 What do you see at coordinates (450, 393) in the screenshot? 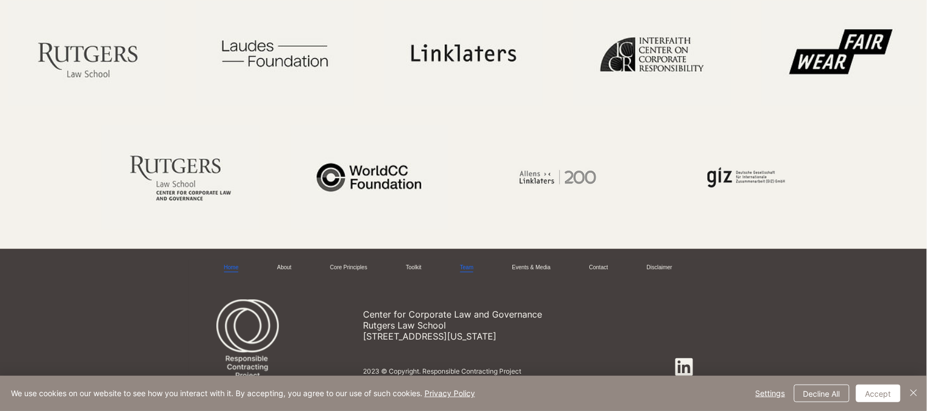
I see `a: Privacy Policy` at bounding box center [450, 393].